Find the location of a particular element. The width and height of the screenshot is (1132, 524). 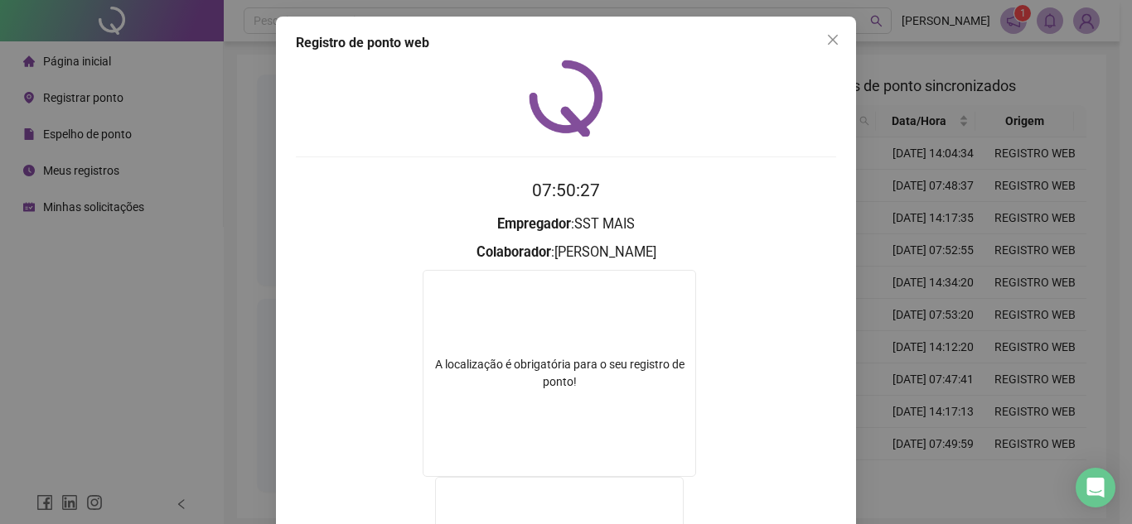

img: QRPoint is located at coordinates (566, 98).